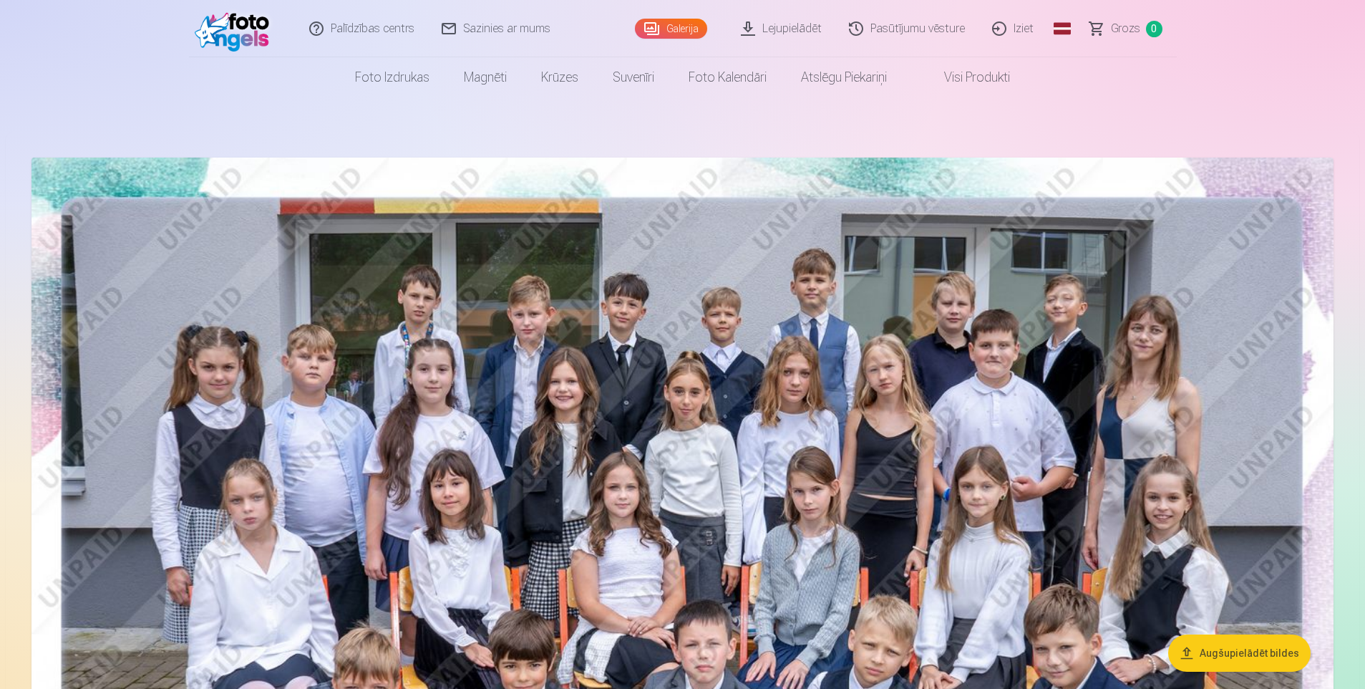 This screenshot has width=1365, height=689. Describe the element at coordinates (727, 77) in the screenshot. I see `a: Foto kalendāri` at that location.